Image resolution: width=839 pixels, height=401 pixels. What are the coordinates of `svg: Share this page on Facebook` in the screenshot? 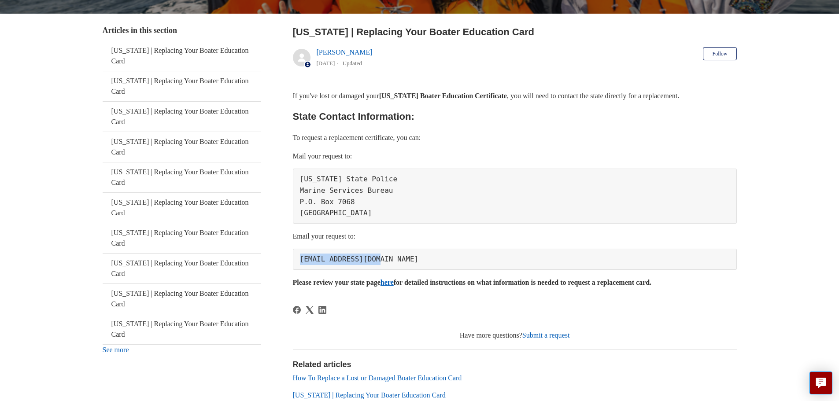 It's located at (297, 310).